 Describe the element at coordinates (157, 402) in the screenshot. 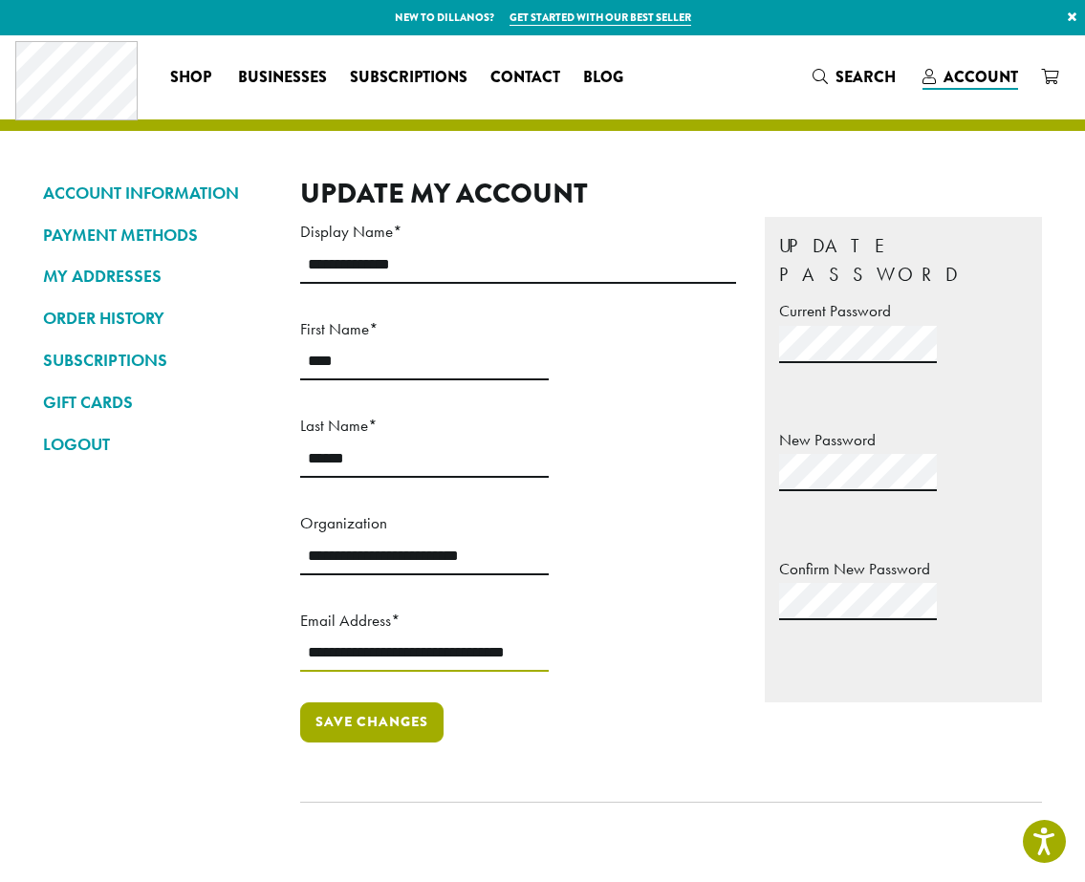

I see `a: GIFT CARDS` at that location.